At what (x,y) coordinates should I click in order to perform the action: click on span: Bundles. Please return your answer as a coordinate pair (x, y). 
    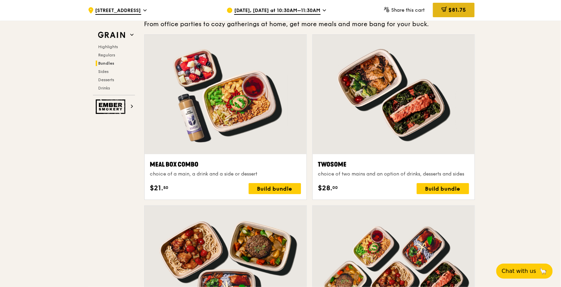
    Looking at the image, I should click on (106, 63).